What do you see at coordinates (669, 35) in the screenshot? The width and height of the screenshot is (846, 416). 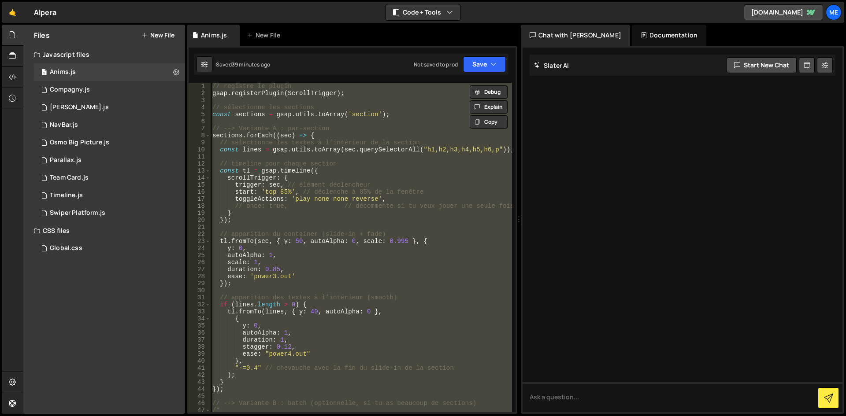 I see `div: Documentation` at bounding box center [669, 35].